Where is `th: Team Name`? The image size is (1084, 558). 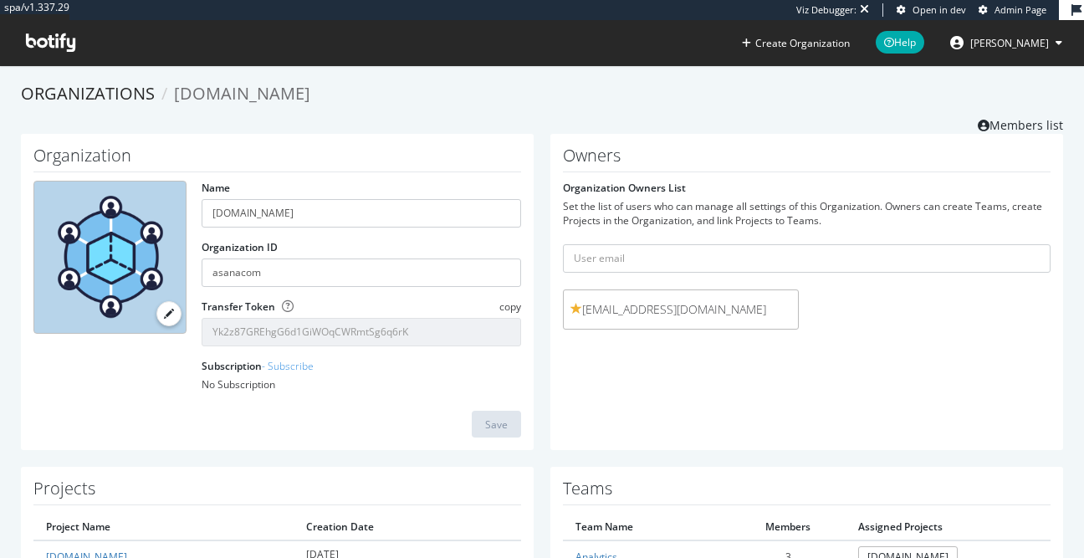 th: Team Name is located at coordinates (646, 527).